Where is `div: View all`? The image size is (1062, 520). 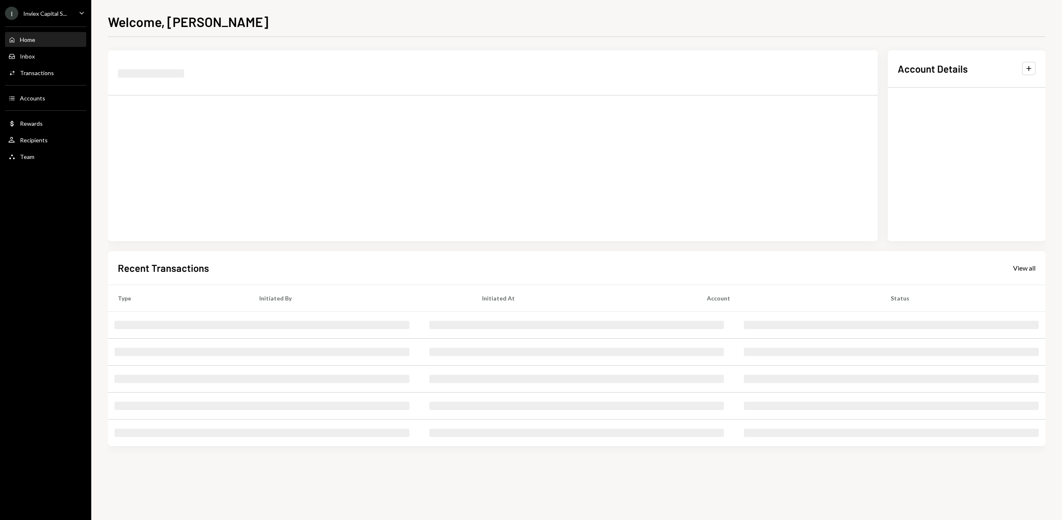 div: View all is located at coordinates (1024, 268).